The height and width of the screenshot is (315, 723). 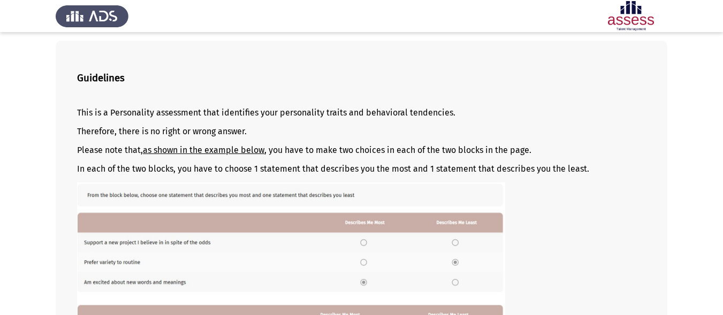 I want to click on p: Please note that, , you have to make two choices in each of the two blocks in the page., so click(x=361, y=150).